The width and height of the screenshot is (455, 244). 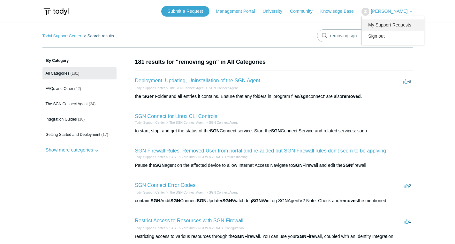 I want to click on span: (181), so click(x=75, y=73).